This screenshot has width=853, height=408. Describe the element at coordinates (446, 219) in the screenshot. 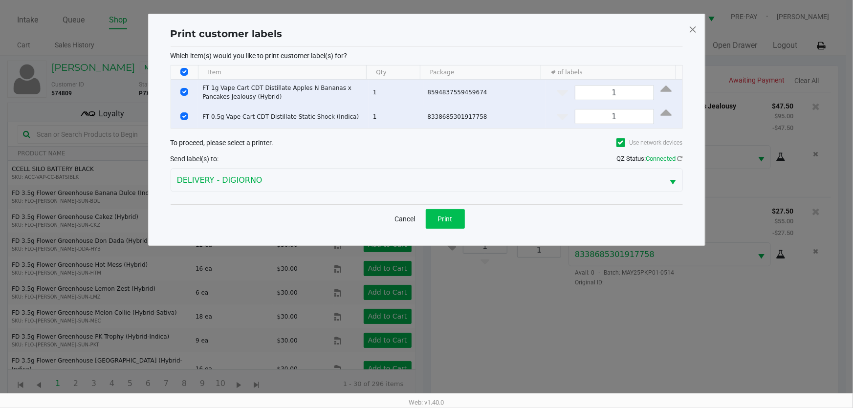

I see `button: Print` at that location.